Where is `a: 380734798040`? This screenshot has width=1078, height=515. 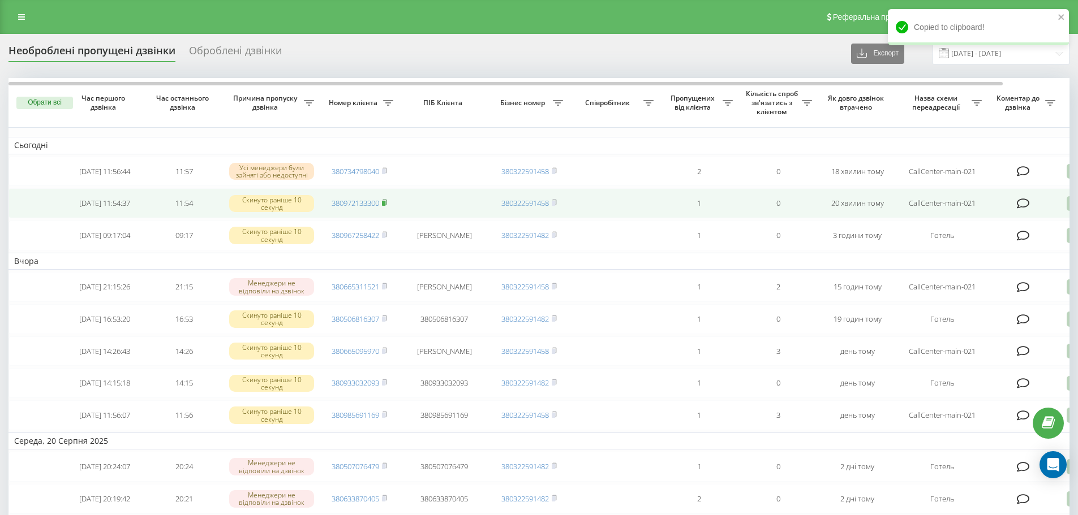 a: 380734798040 is located at coordinates (355, 171).